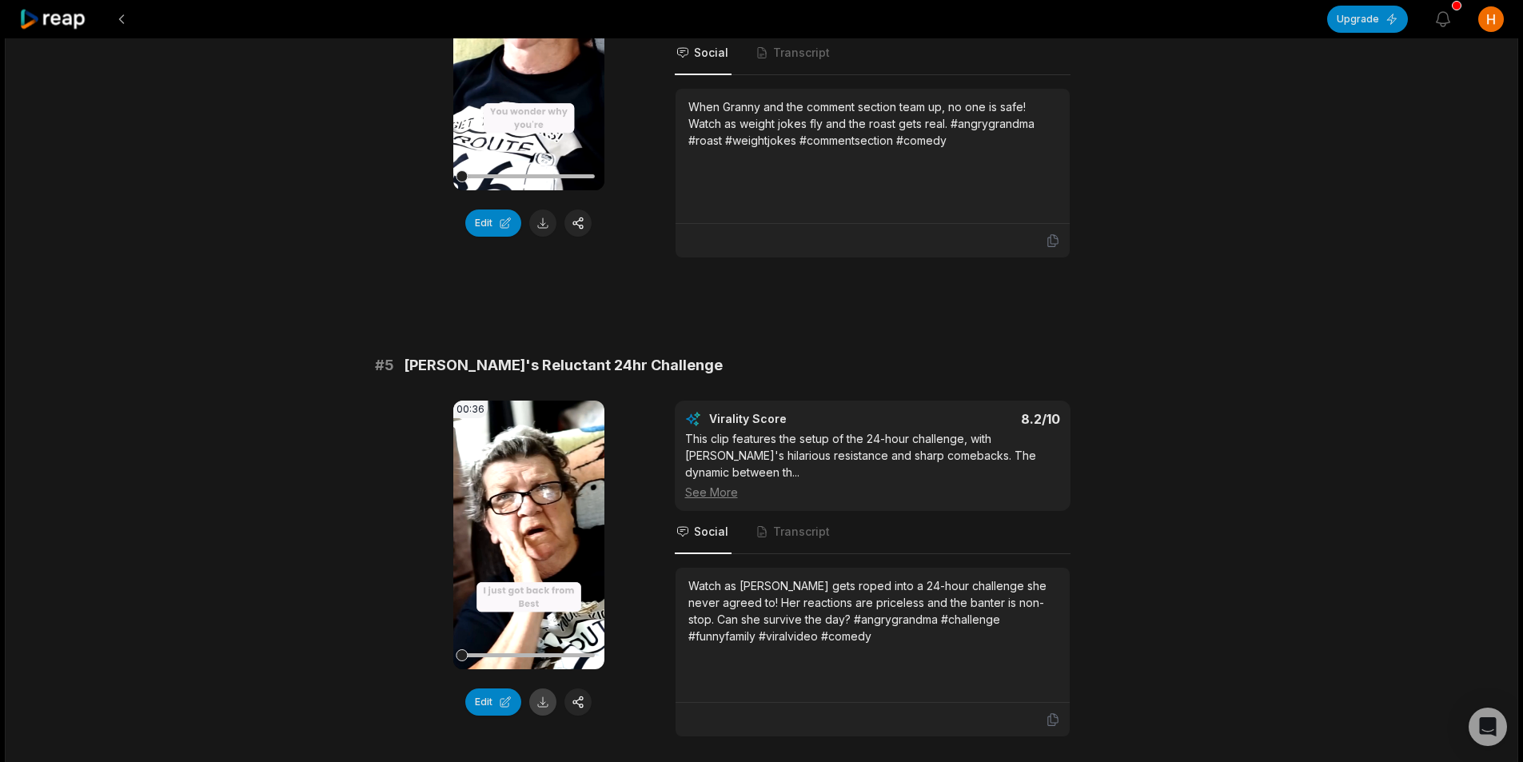  What do you see at coordinates (1368, 19) in the screenshot?
I see `button: Upgrade` at bounding box center [1368, 19].